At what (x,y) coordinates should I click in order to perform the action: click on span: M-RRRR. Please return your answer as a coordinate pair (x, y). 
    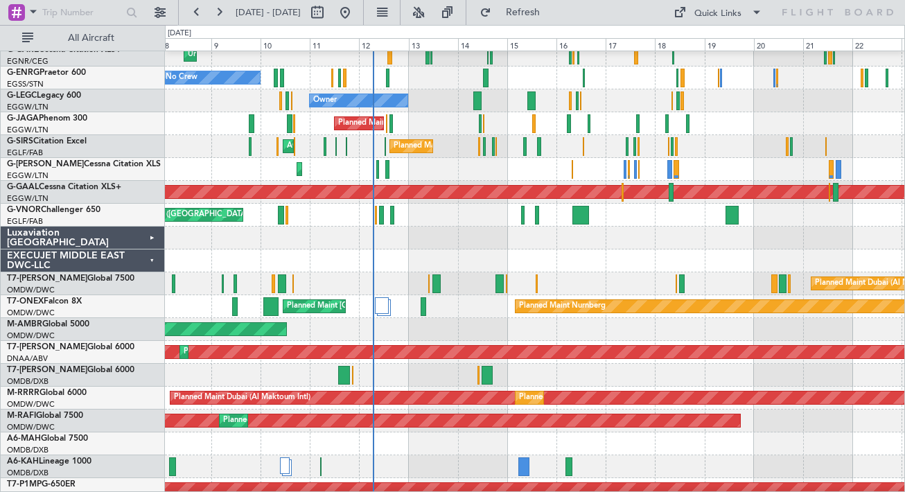
    Looking at the image, I should click on (23, 393).